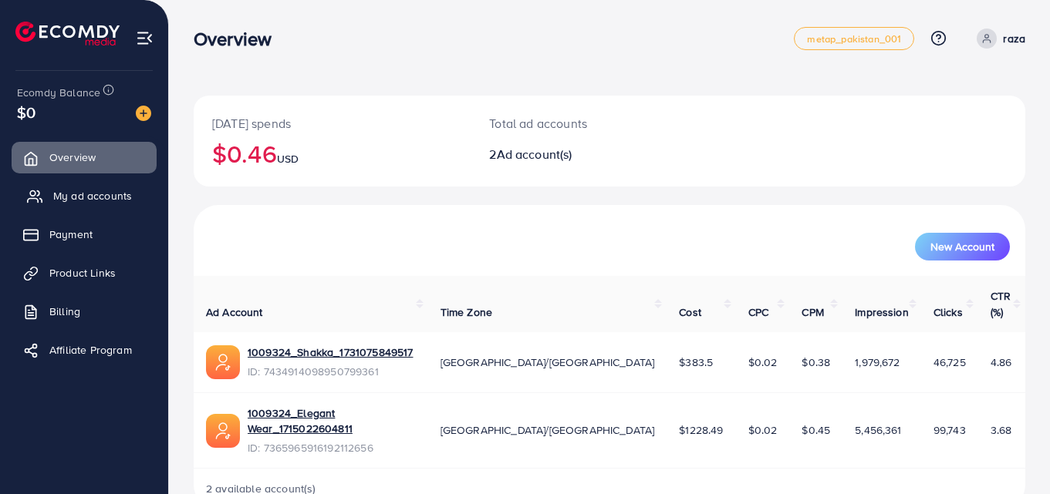  Describe the element at coordinates (854, 39) in the screenshot. I see `span: metap_pakistan_001` at that location.